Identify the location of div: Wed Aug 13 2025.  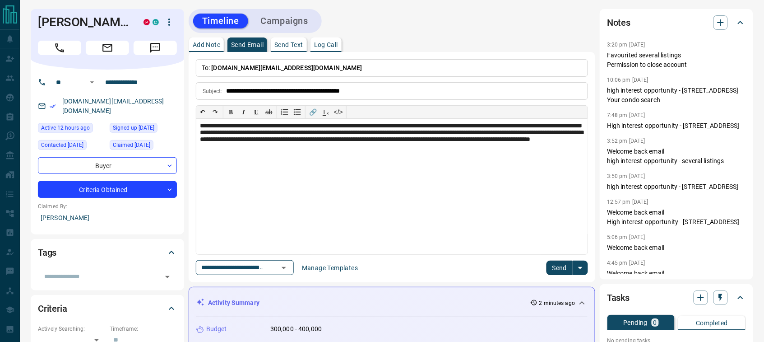
(71, 129).